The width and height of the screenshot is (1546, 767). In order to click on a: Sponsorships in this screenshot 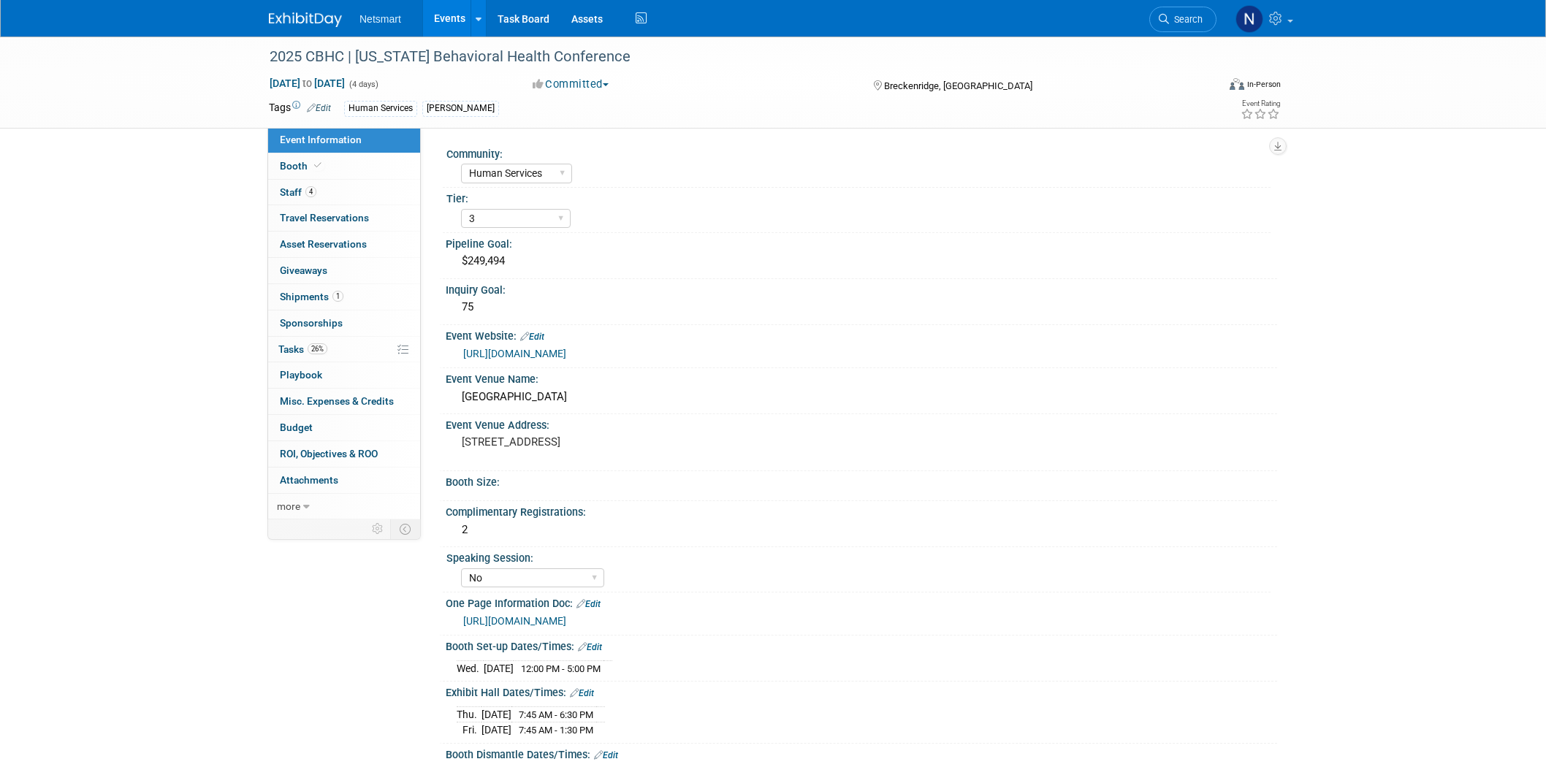, I will do `click(344, 323)`.